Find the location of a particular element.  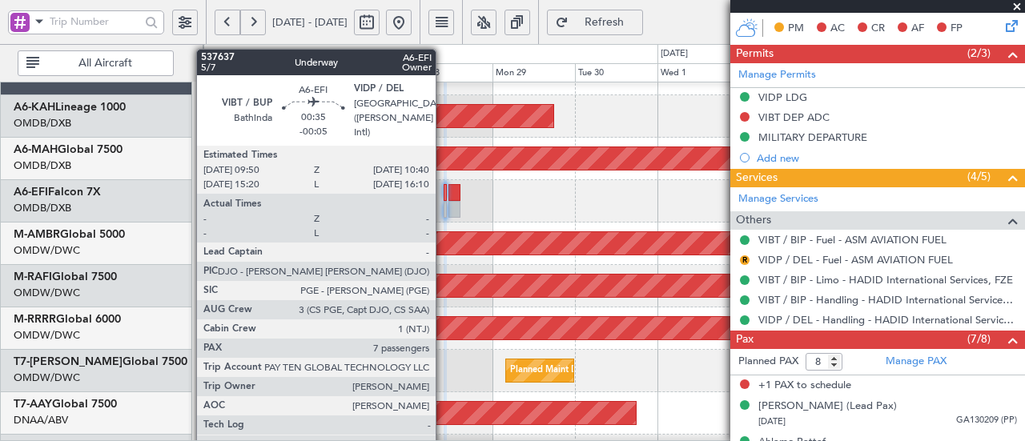

span: AF is located at coordinates (918, 29).